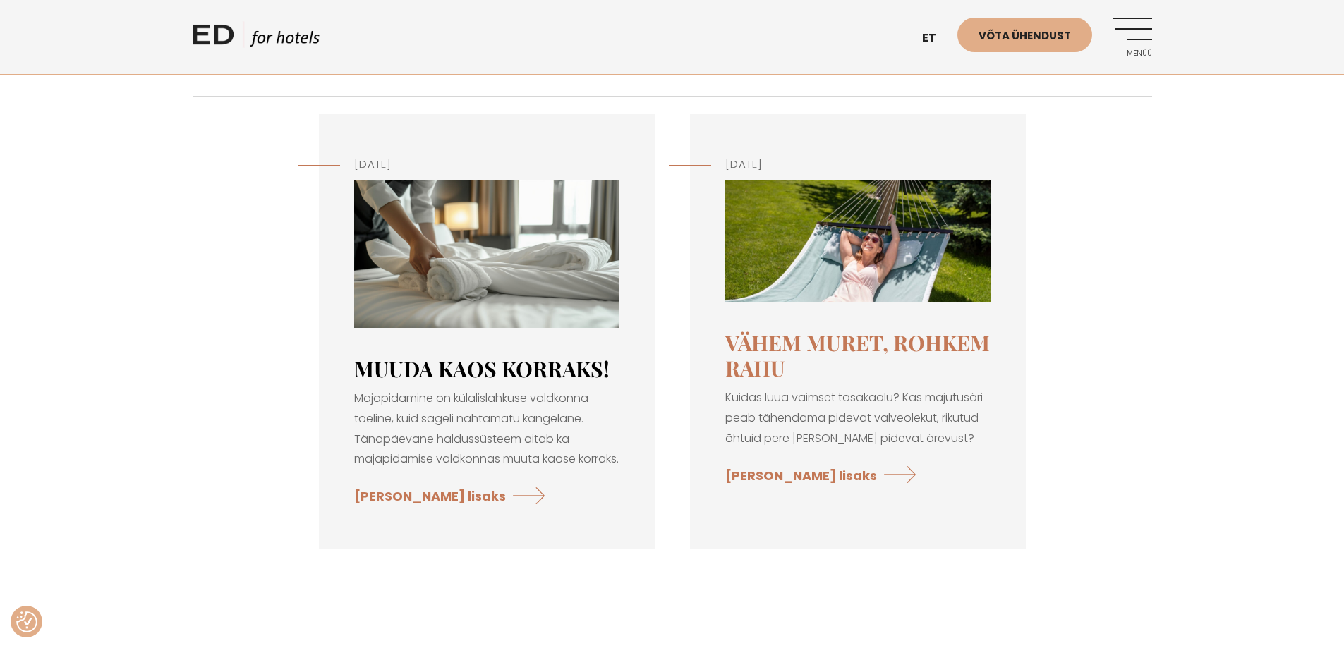 The height and width of the screenshot is (648, 1344). I want to click on a: Menüü, so click(1132, 37).